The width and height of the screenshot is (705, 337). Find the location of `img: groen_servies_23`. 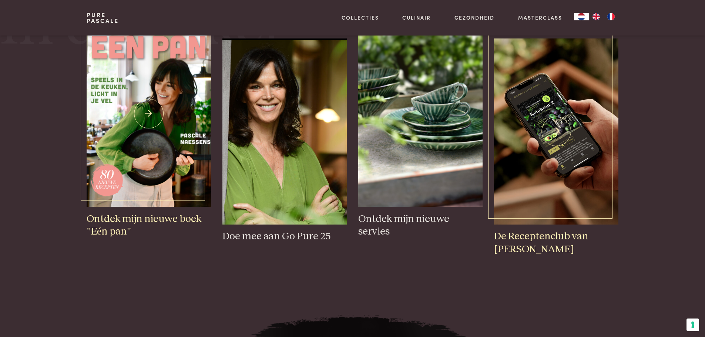

img: groen_servies_23 is located at coordinates (420, 114).